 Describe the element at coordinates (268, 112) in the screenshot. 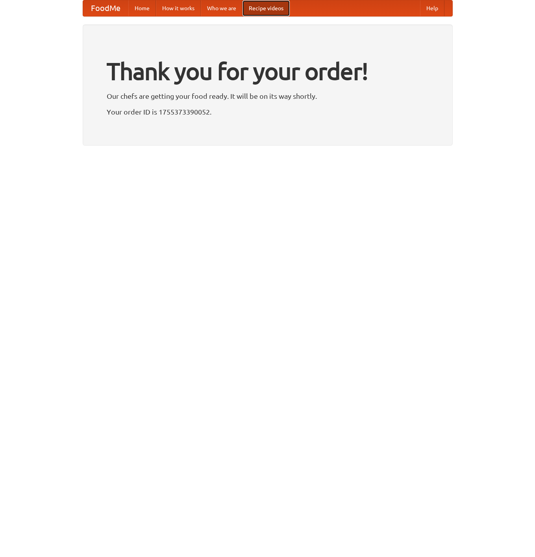

I see `p: Your order ID is 1755373390052.` at that location.